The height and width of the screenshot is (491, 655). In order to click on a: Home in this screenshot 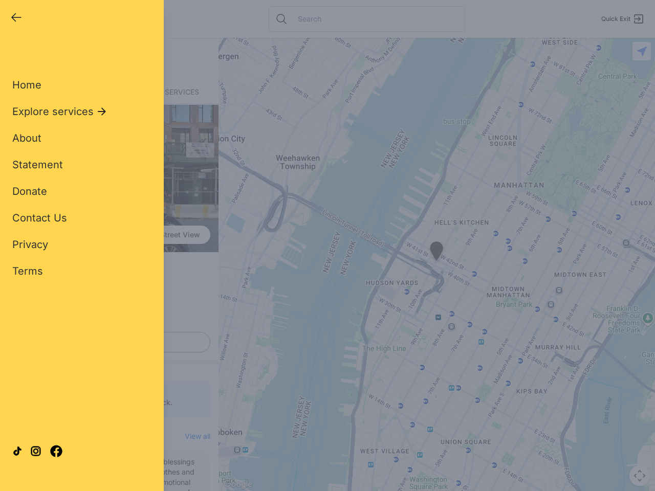, I will do `click(27, 85)`.